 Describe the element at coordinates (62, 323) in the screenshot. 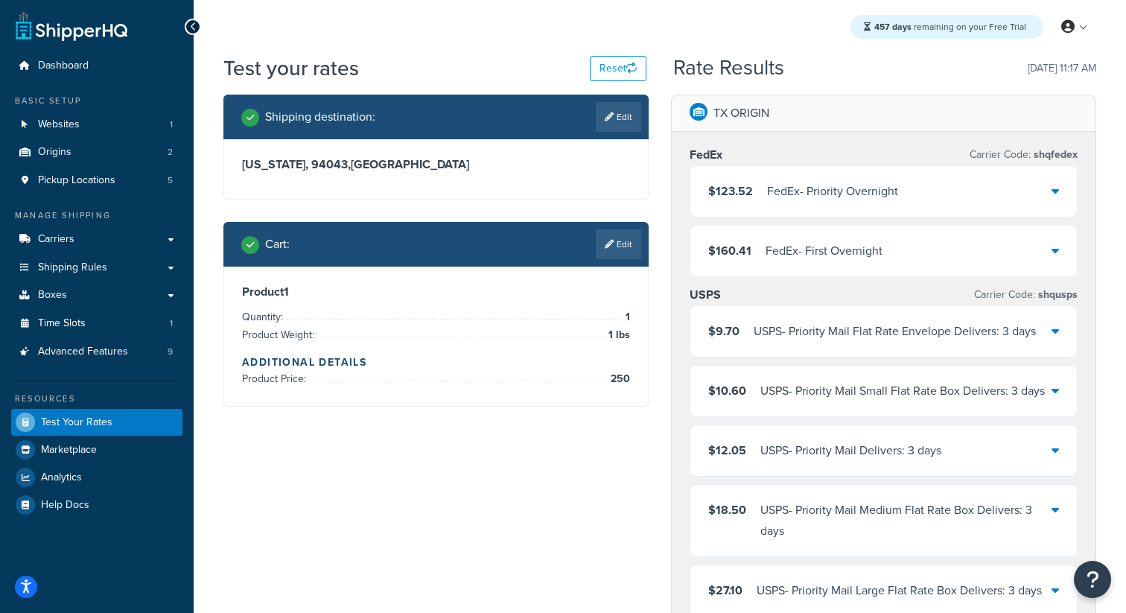

I see `span: Time Slots` at that location.